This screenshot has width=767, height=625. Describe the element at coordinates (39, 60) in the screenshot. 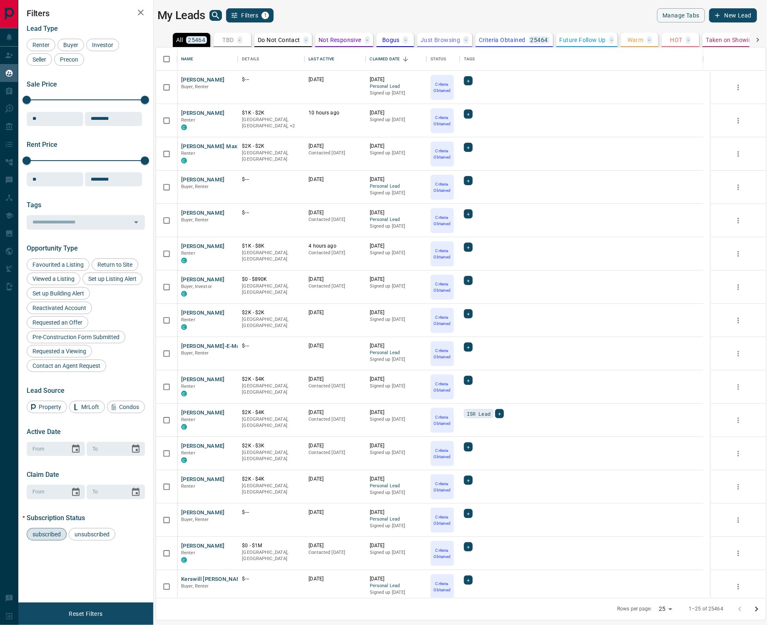

I see `div: Seller` at that location.